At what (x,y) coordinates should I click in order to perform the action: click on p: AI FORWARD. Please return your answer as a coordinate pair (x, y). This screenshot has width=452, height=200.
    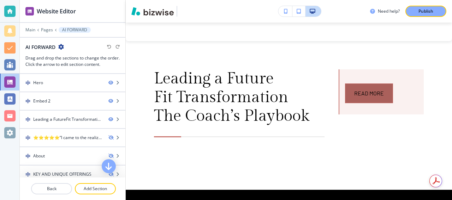
    Looking at the image, I should click on (74, 30).